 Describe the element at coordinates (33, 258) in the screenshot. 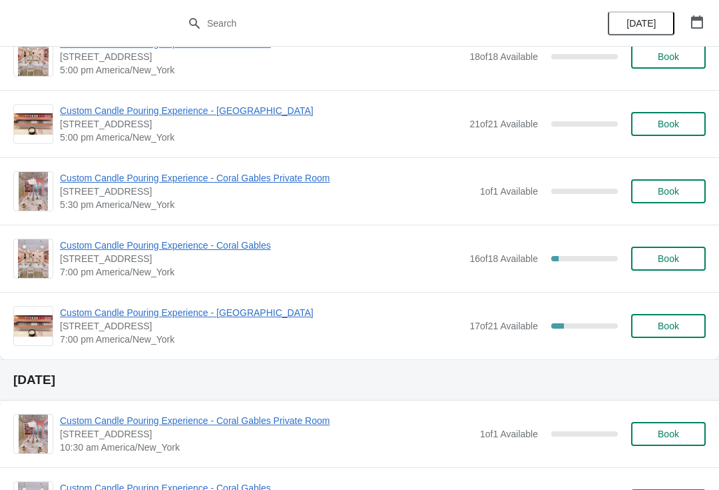

I see `img: Custom Candle Pouring Experience - Coral Gables | 154 Giralda Avenue, Coral Gables, FL, USA | 7:0...` at that location.